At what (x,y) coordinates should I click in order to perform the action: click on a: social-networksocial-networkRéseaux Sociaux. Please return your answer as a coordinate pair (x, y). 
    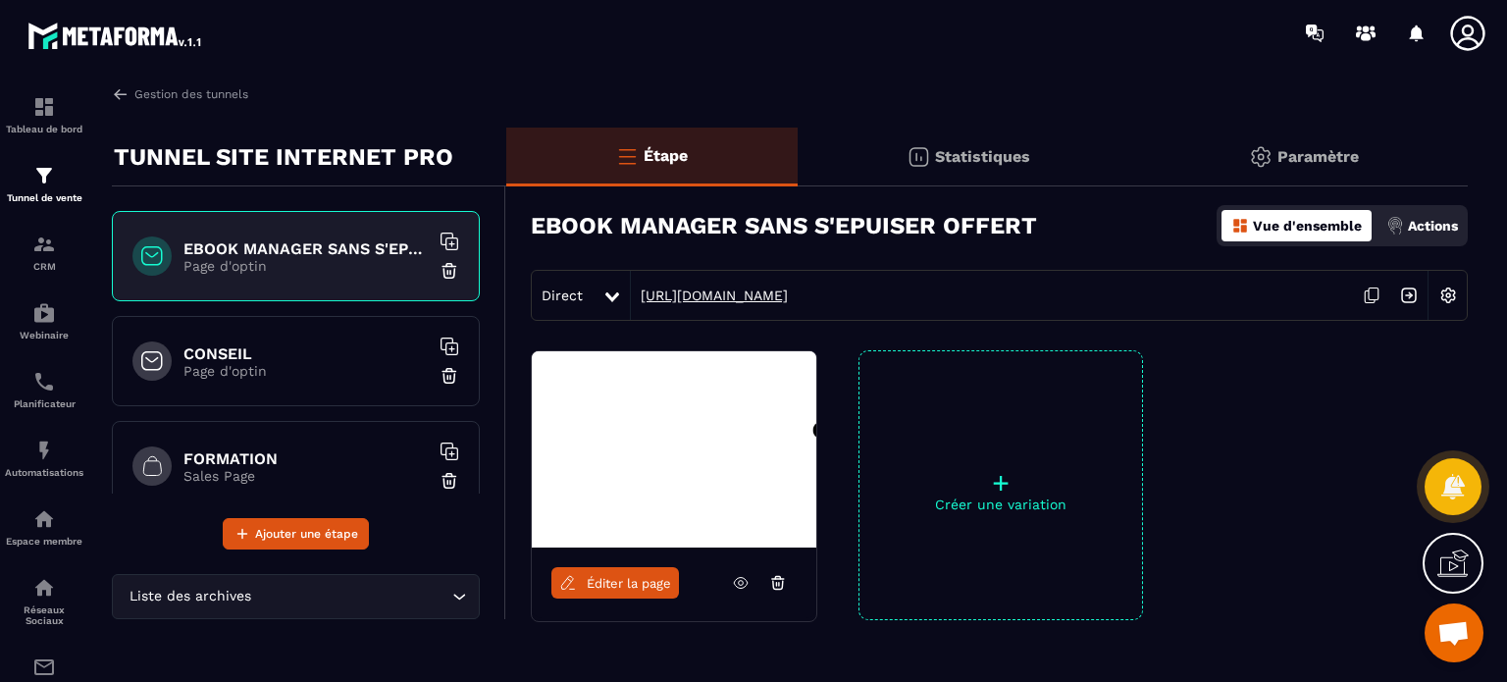
    Looking at the image, I should click on (44, 600).